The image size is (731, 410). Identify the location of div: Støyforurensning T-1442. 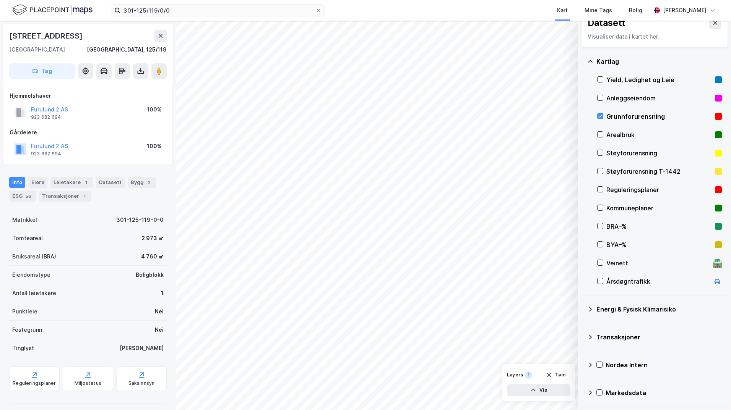
(659, 172).